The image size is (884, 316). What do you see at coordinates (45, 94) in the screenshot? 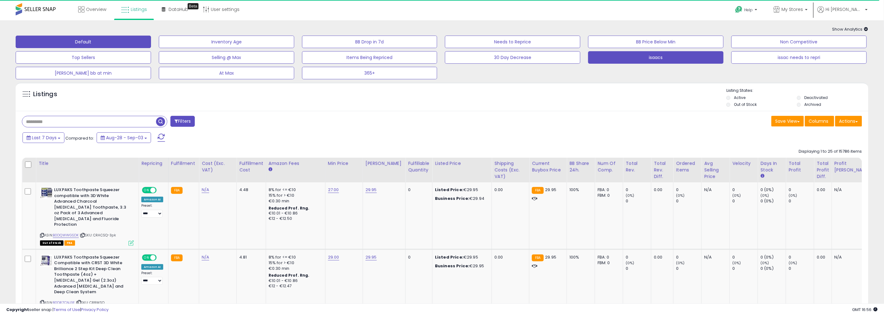
I see `h5: Listings` at bounding box center [45, 94].